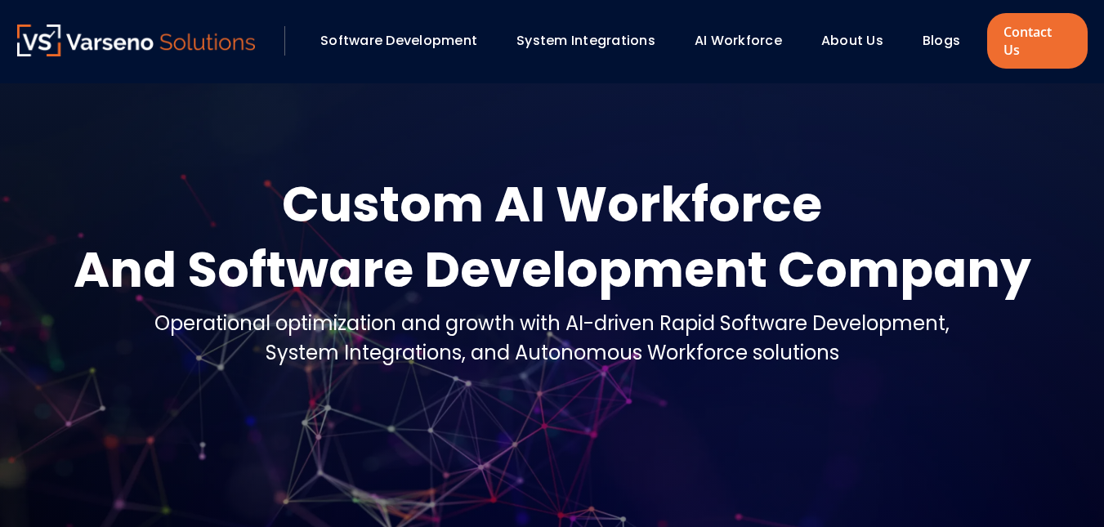 The width and height of the screenshot is (1104, 527). I want to click on a: System Integrations, so click(586, 40).